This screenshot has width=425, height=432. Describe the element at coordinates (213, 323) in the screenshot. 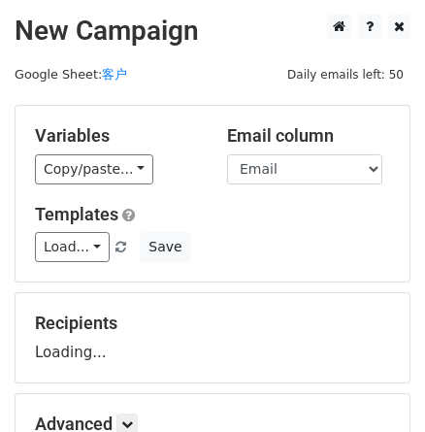

I see `h5: Recipients` at that location.